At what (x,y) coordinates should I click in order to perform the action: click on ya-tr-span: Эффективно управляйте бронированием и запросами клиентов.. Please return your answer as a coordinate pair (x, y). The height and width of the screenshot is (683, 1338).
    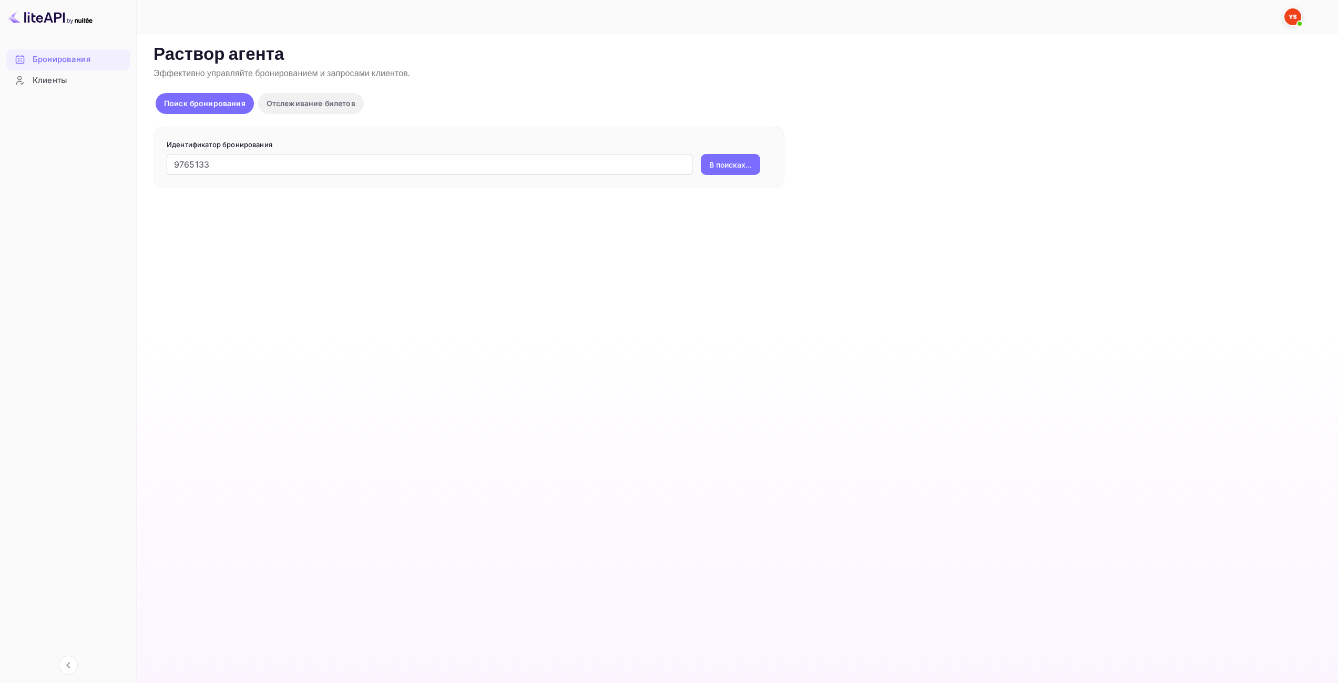
    Looking at the image, I should click on (282, 74).